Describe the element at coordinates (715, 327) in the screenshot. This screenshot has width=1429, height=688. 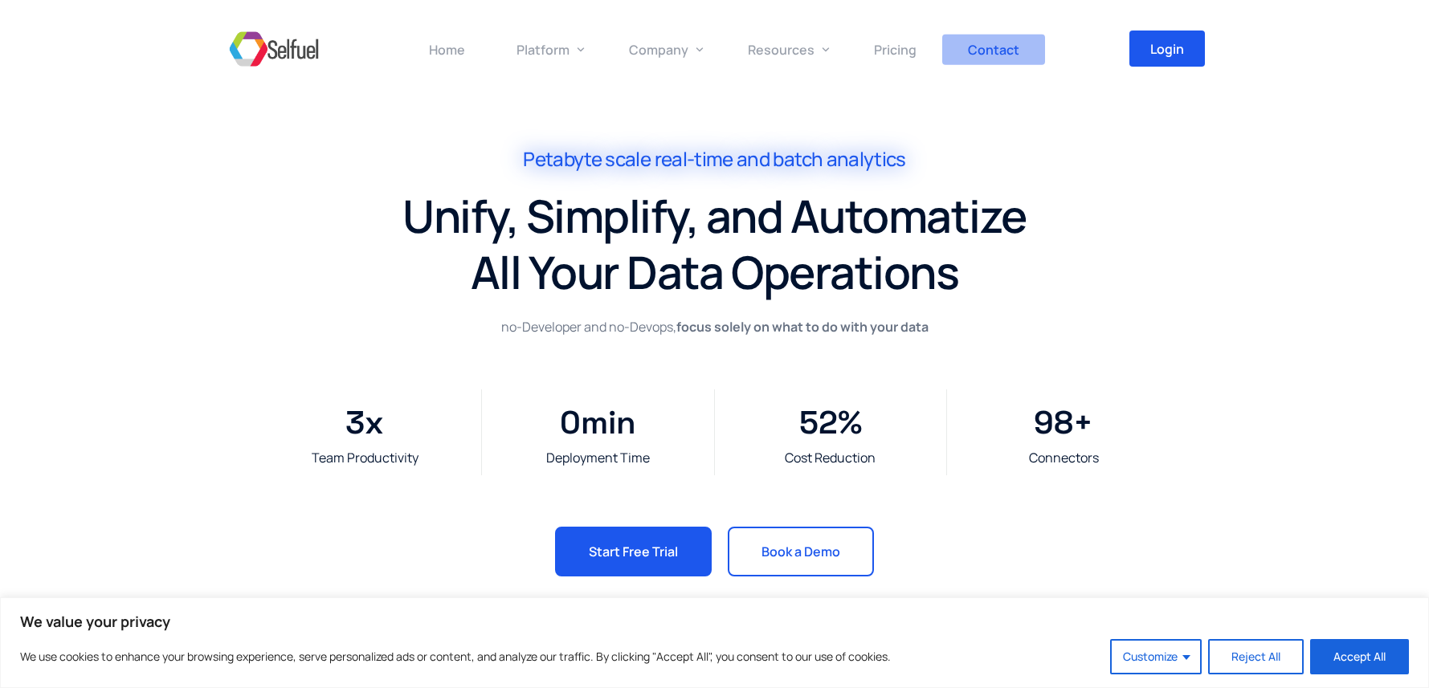
I see `p: no-Developer and no-Devops,` at that location.